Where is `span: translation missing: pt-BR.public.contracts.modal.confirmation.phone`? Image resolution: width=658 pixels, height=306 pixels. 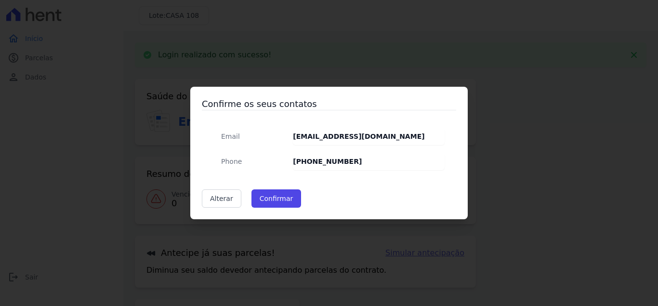 span: translation missing: pt-BR.public.contracts.modal.confirmation.phone is located at coordinates (231, 161).